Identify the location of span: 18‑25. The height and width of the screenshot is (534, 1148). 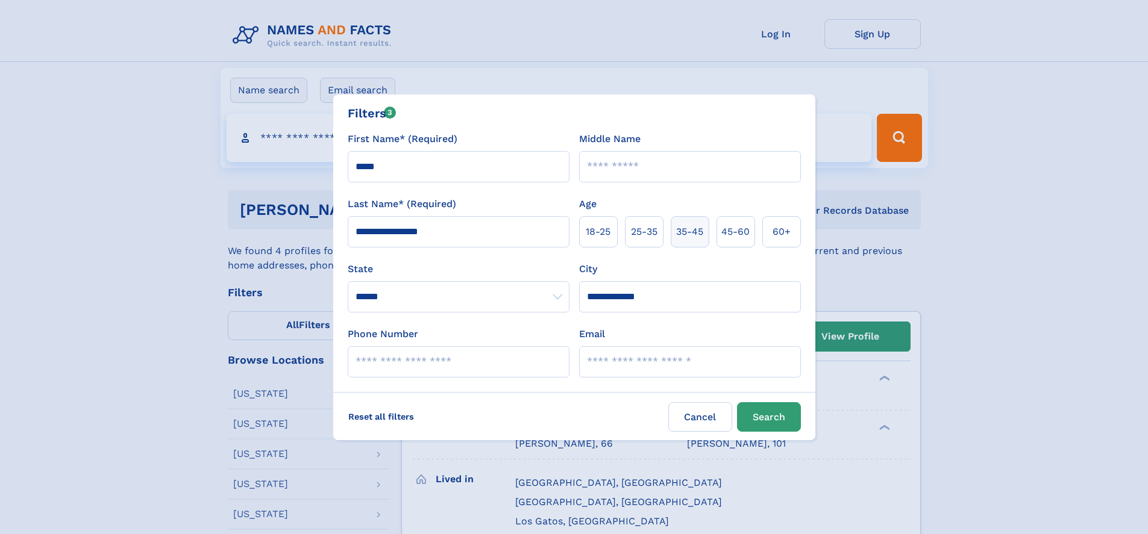
(598, 232).